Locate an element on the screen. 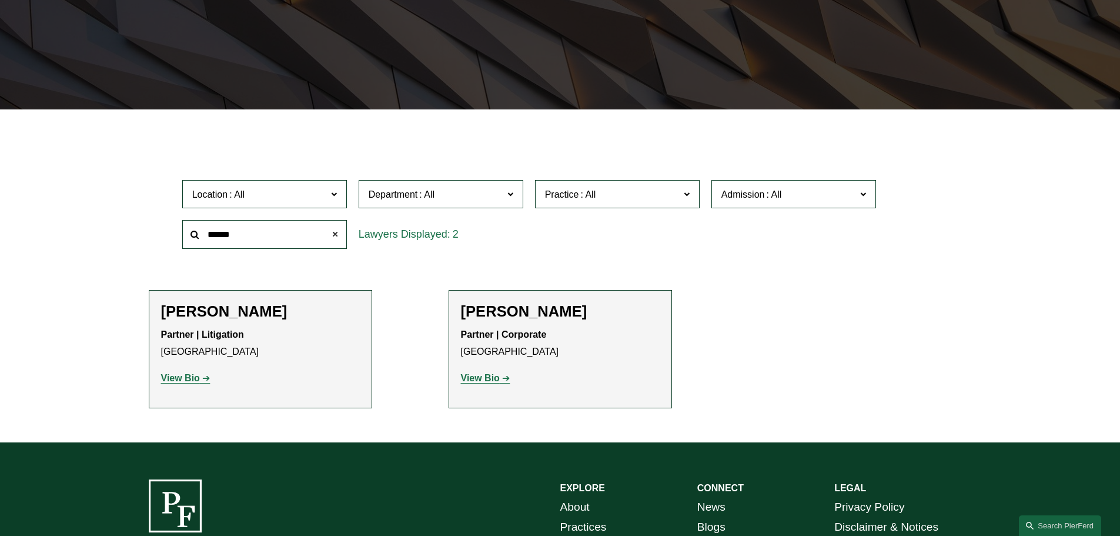 Image resolution: width=1120 pixels, height=536 pixels. strong: CONNECT is located at coordinates (720, 487).